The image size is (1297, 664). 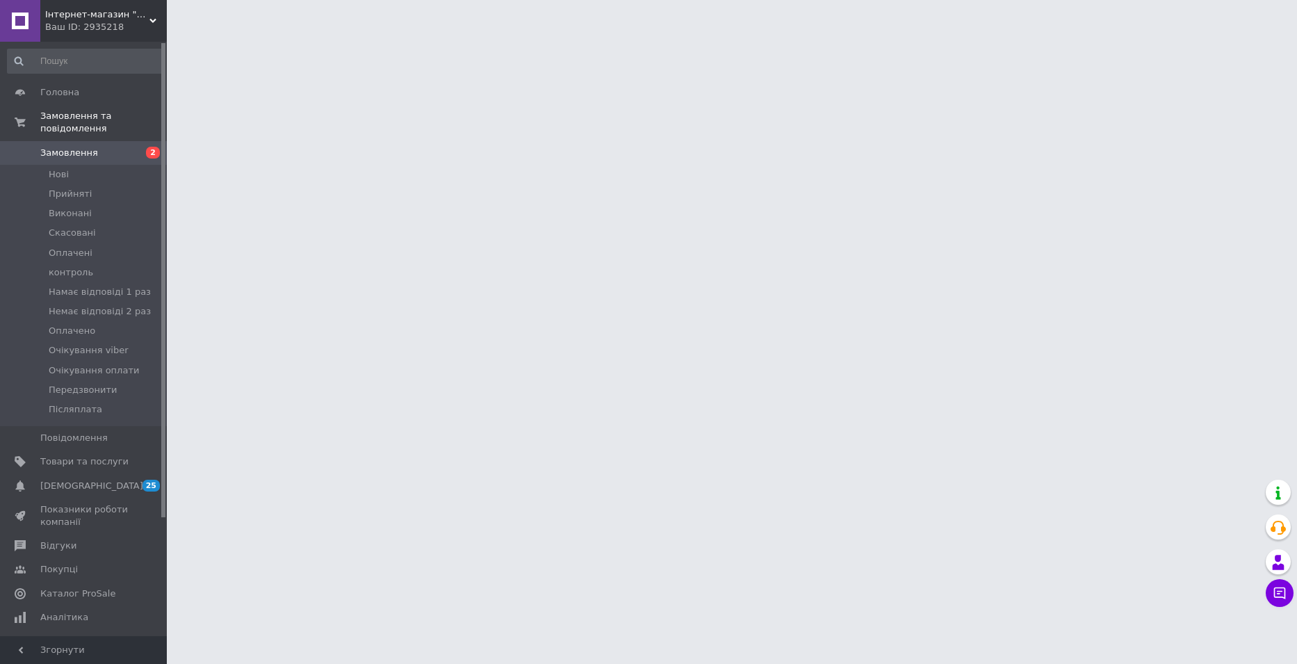 What do you see at coordinates (58, 174) in the screenshot?
I see `span: Нові` at bounding box center [58, 174].